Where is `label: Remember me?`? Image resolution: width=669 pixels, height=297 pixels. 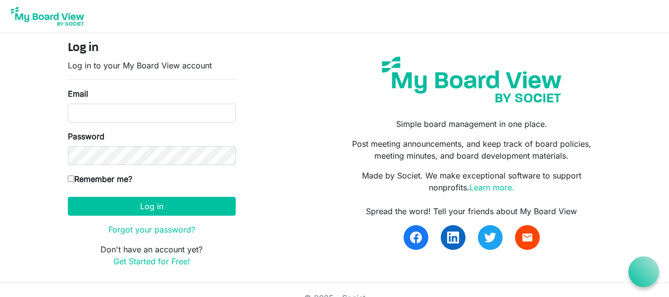
label: Remember me? is located at coordinates (100, 179).